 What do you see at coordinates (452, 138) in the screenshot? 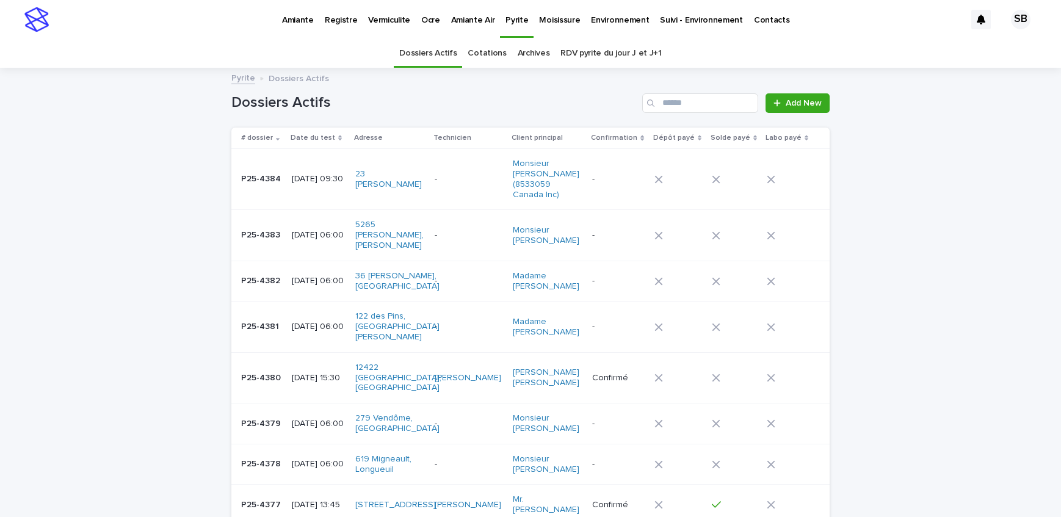
I see `p: Technicien` at bounding box center [452, 138].